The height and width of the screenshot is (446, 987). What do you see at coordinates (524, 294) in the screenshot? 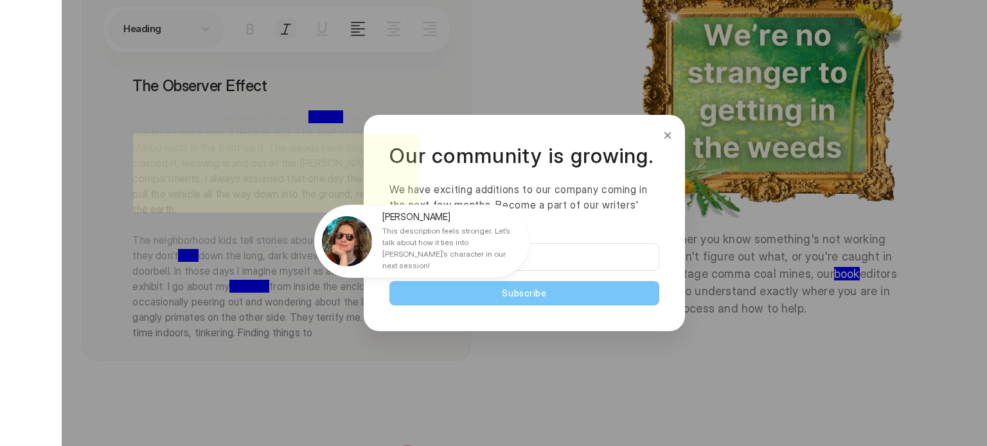
I see `button: Subscribe` at bounding box center [524, 294].